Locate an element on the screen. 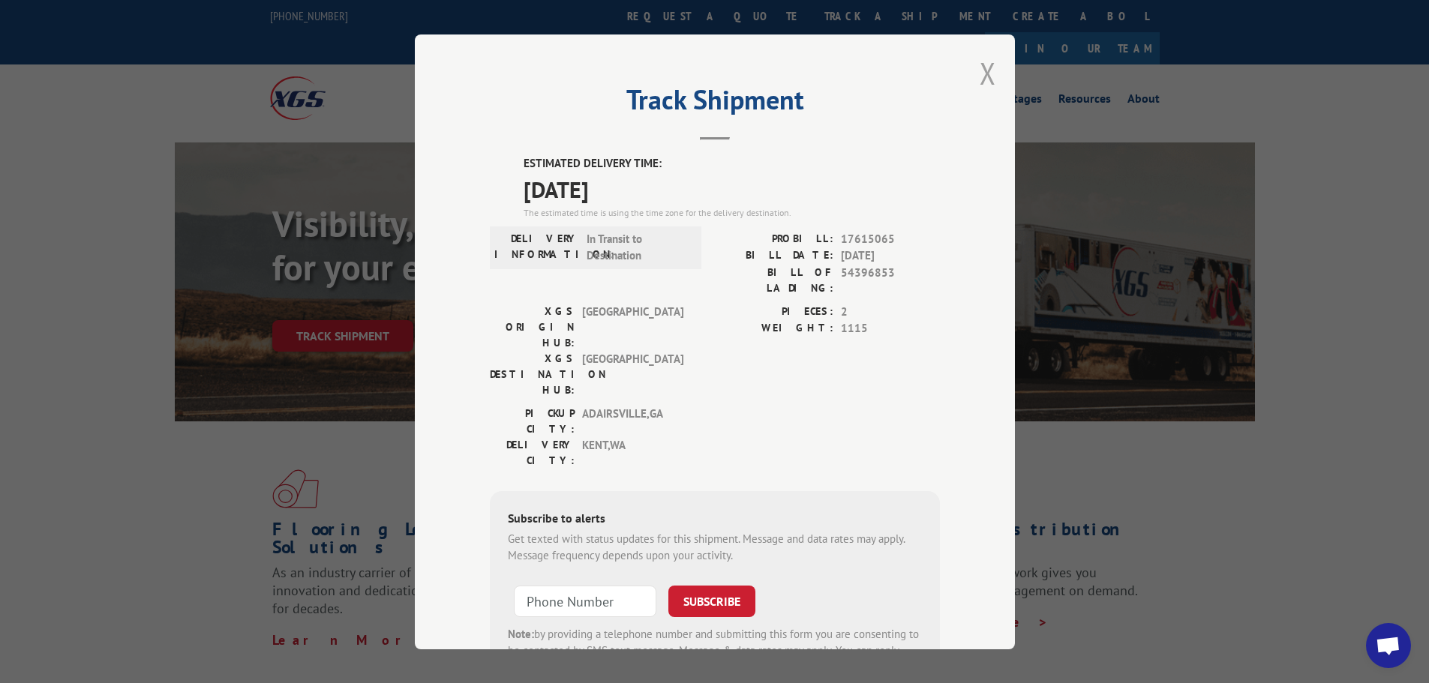  label: DELIVERY INFORMATION: is located at coordinates (536, 247).